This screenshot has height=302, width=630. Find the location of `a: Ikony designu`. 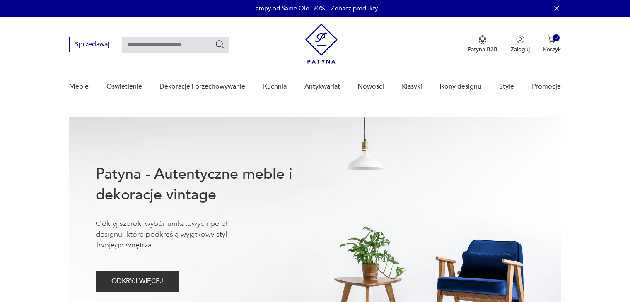

a: Ikony designu is located at coordinates (460, 87).